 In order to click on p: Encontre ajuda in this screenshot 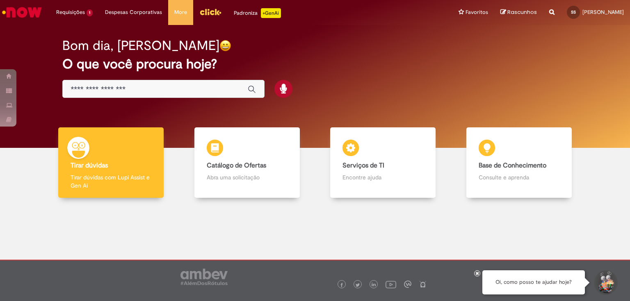, I will do `click(383, 178)`.